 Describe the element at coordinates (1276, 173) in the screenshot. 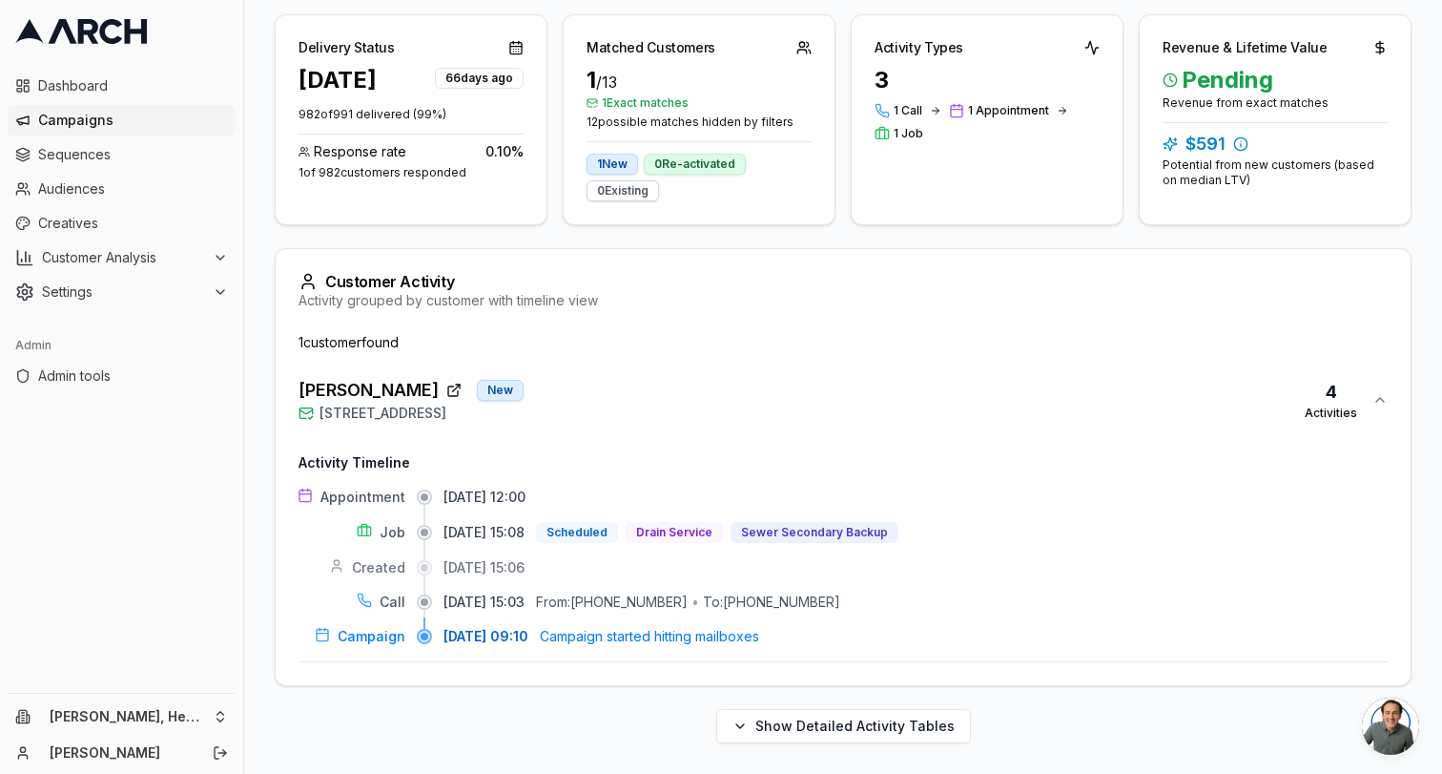

I see `div: Potential from new customers (based on median LTV)` at that location.